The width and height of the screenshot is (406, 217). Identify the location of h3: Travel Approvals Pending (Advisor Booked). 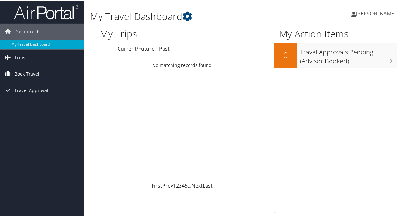
(349, 54).